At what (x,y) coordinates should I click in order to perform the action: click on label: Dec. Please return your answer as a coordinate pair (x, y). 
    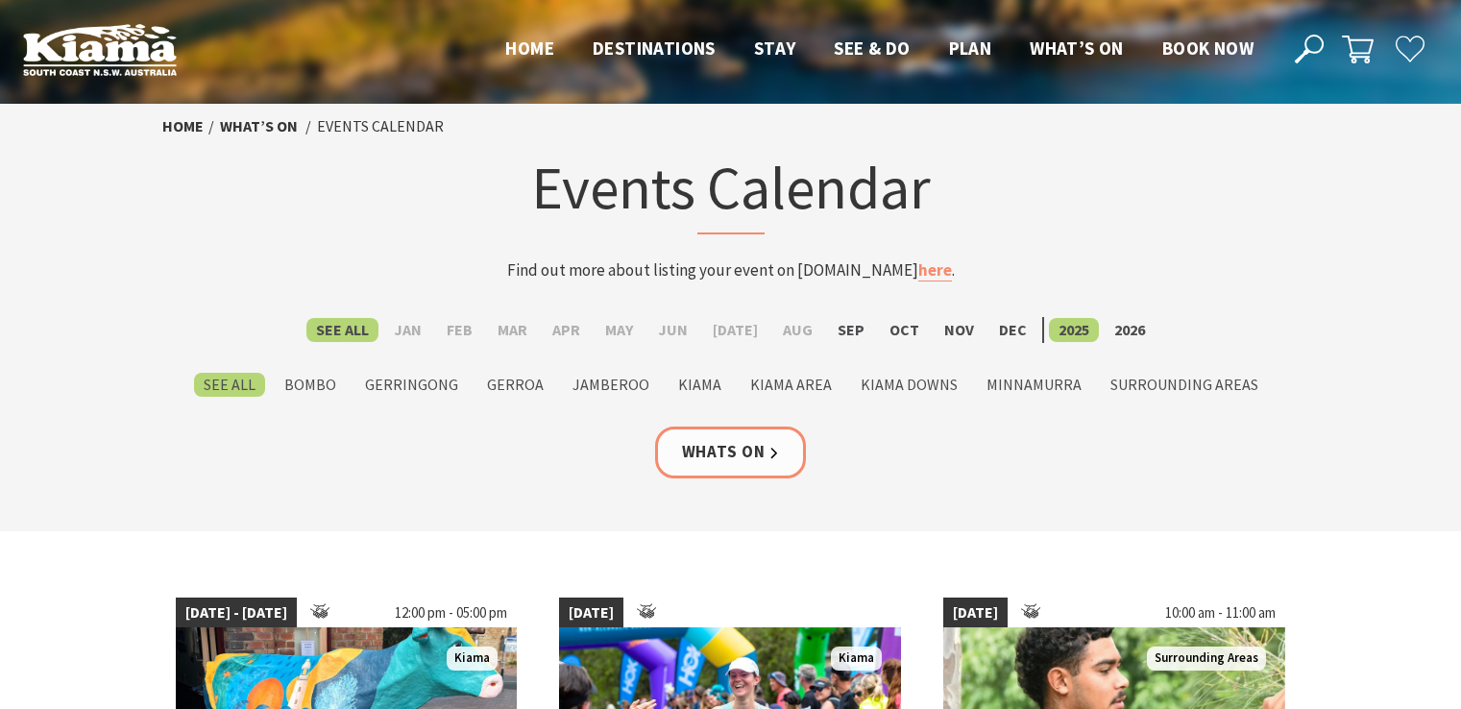
    Looking at the image, I should click on (1012, 329).